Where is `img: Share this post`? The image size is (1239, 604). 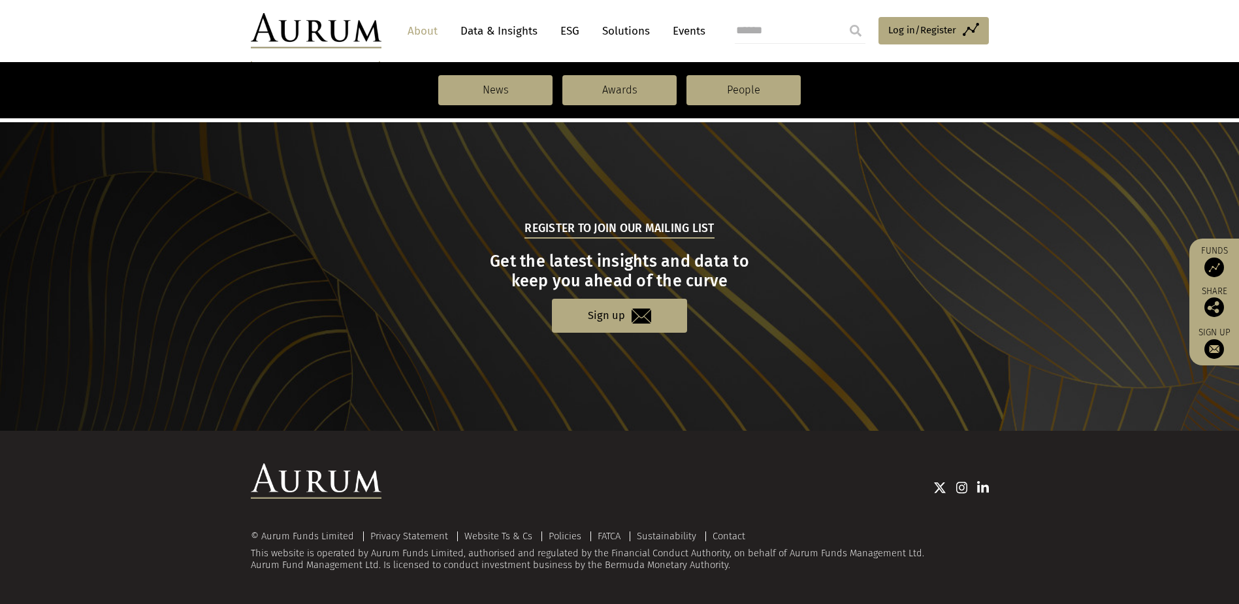
img: Share this post is located at coordinates (1214, 307).